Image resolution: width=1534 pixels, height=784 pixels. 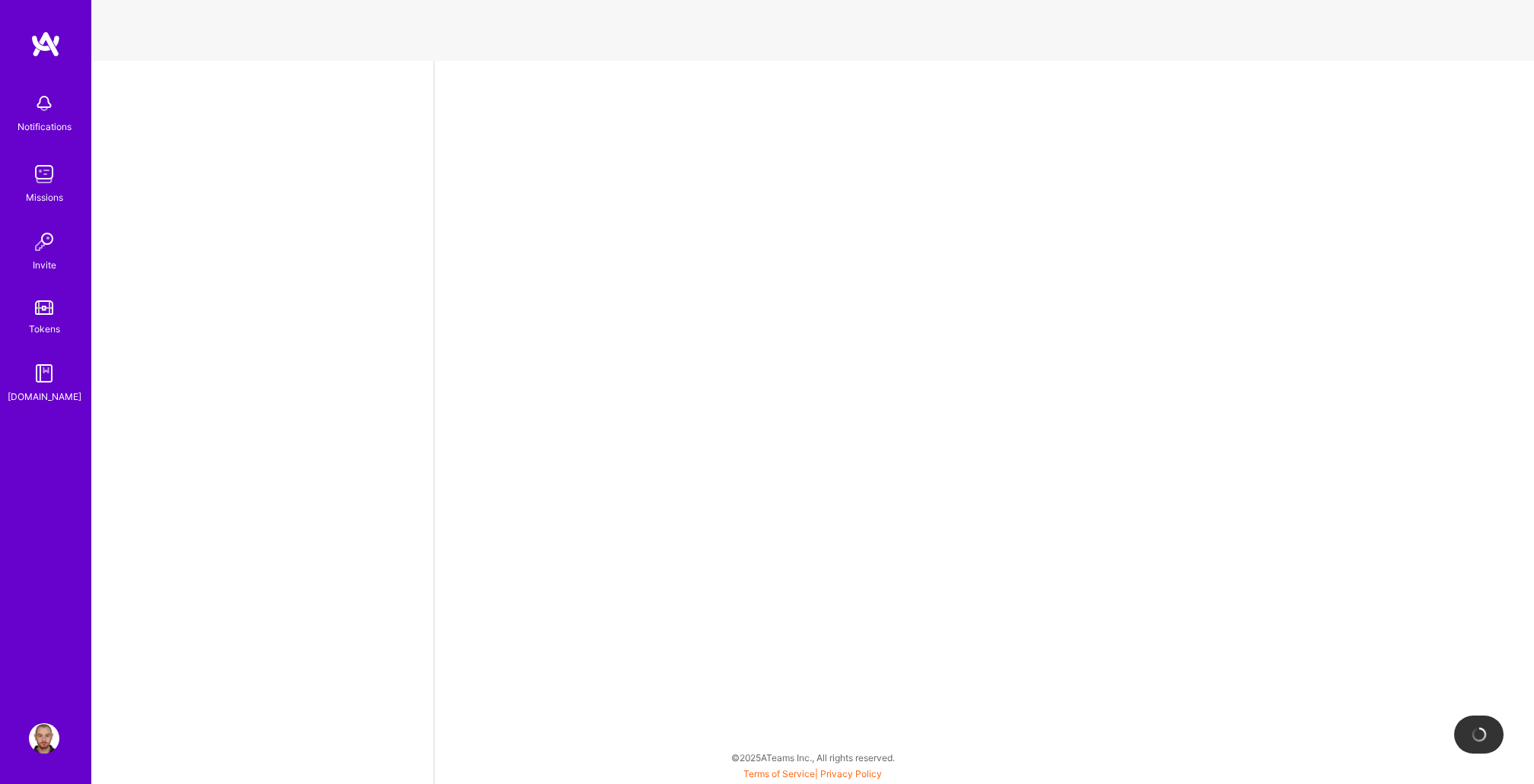 I want to click on div: © 2025 ATeams Inc., All rights reserved., so click(x=812, y=757).